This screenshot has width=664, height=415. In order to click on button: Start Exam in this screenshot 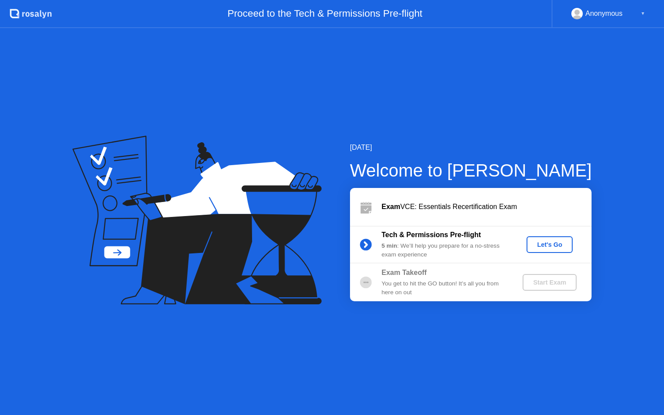, I will do `click(549, 282)`.